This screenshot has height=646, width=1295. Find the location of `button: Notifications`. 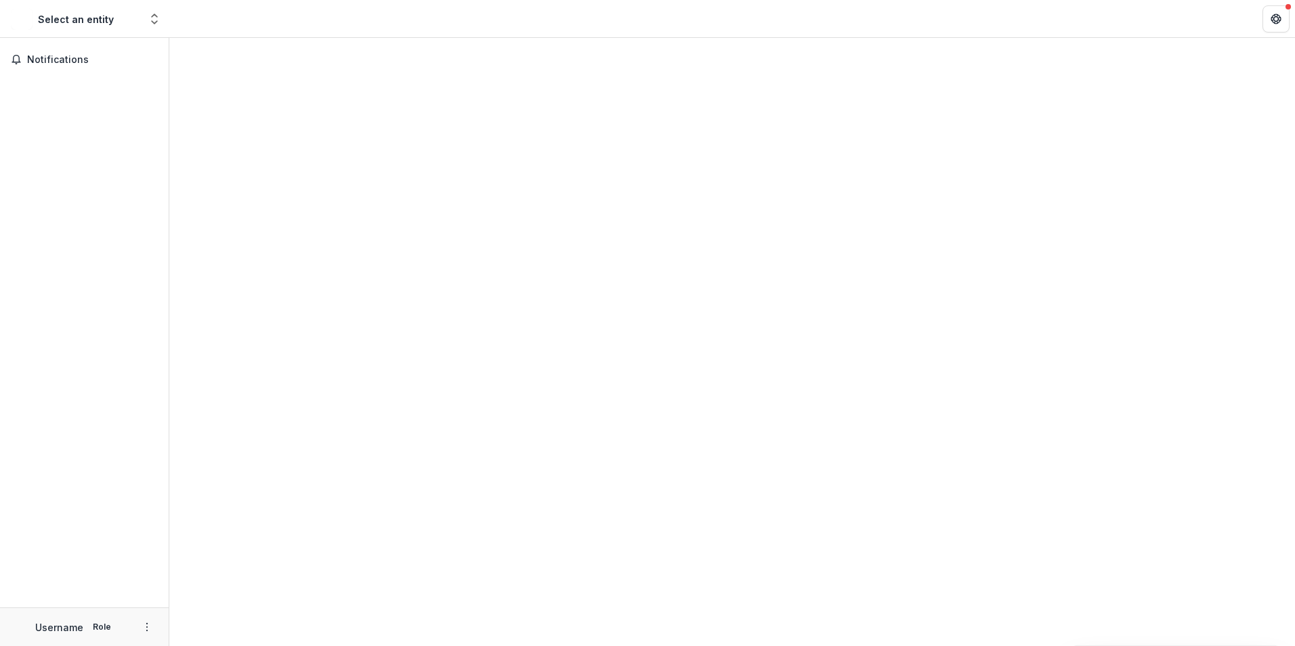

button: Notifications is located at coordinates (84, 60).